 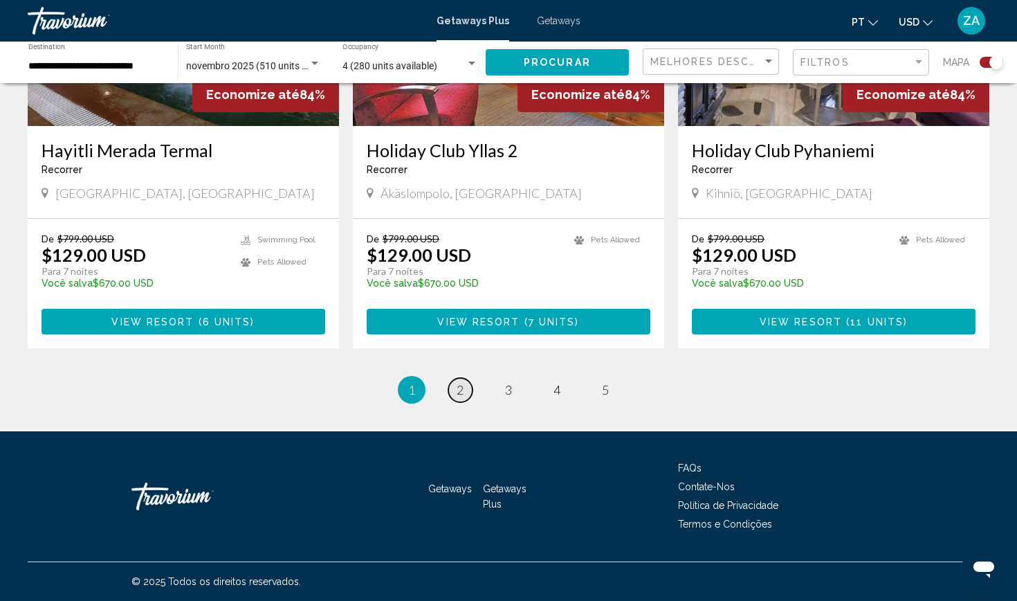 What do you see at coordinates (183, 321) in the screenshot?
I see `a: View Resort(6 units)` at bounding box center [183, 321].